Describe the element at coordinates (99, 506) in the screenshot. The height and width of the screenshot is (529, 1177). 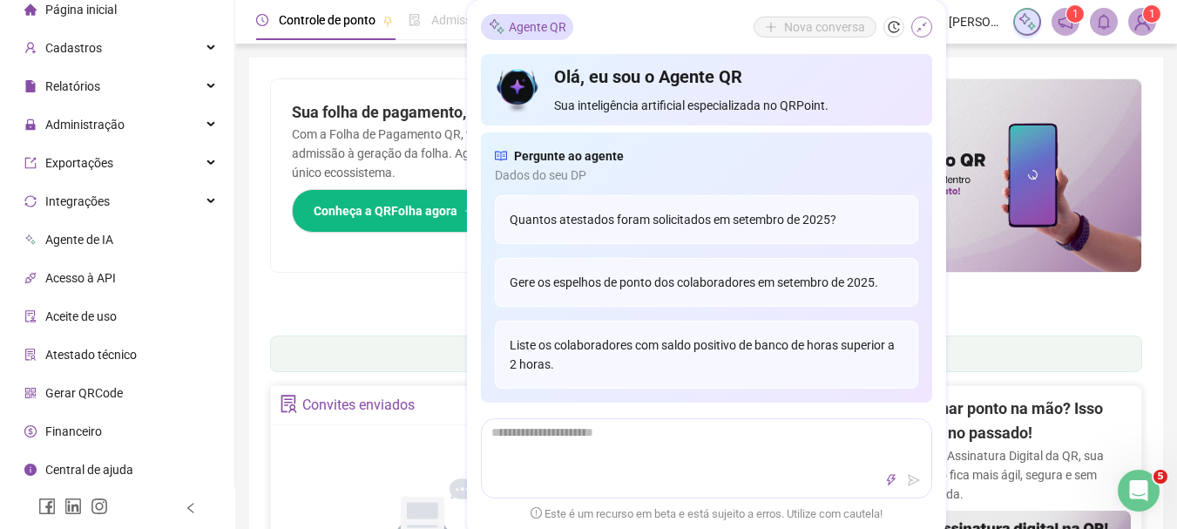
I see `span: instagram` at that location.